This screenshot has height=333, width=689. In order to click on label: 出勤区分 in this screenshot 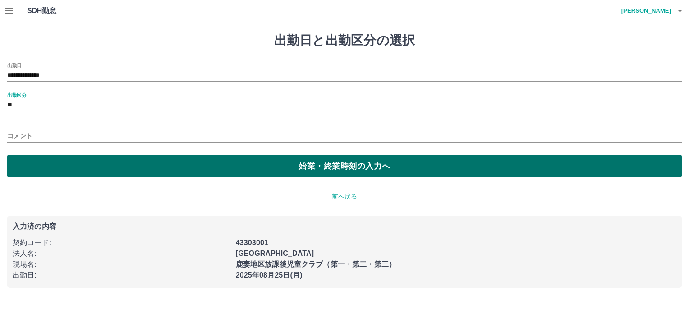, I will do `click(17, 95)`.